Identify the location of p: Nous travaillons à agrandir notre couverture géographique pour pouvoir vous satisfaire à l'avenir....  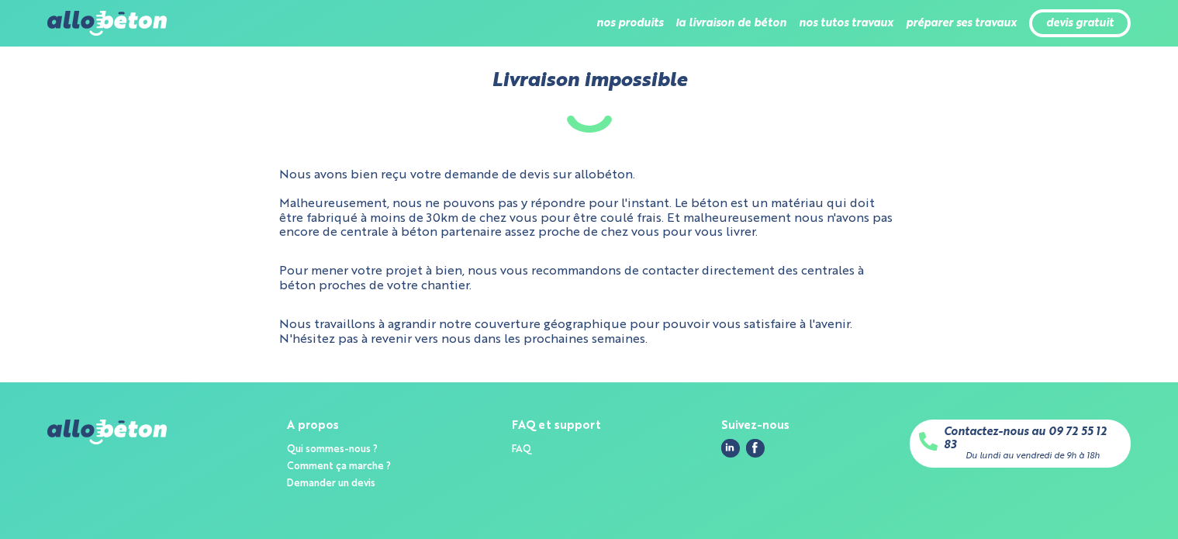
(589, 332).